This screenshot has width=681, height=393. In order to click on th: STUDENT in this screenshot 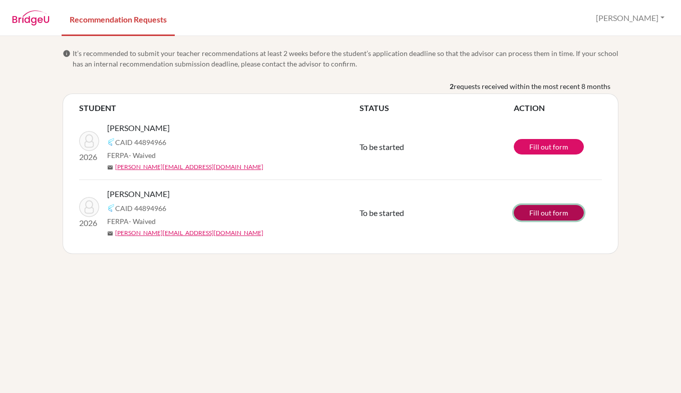, I will do `click(219, 108)`.